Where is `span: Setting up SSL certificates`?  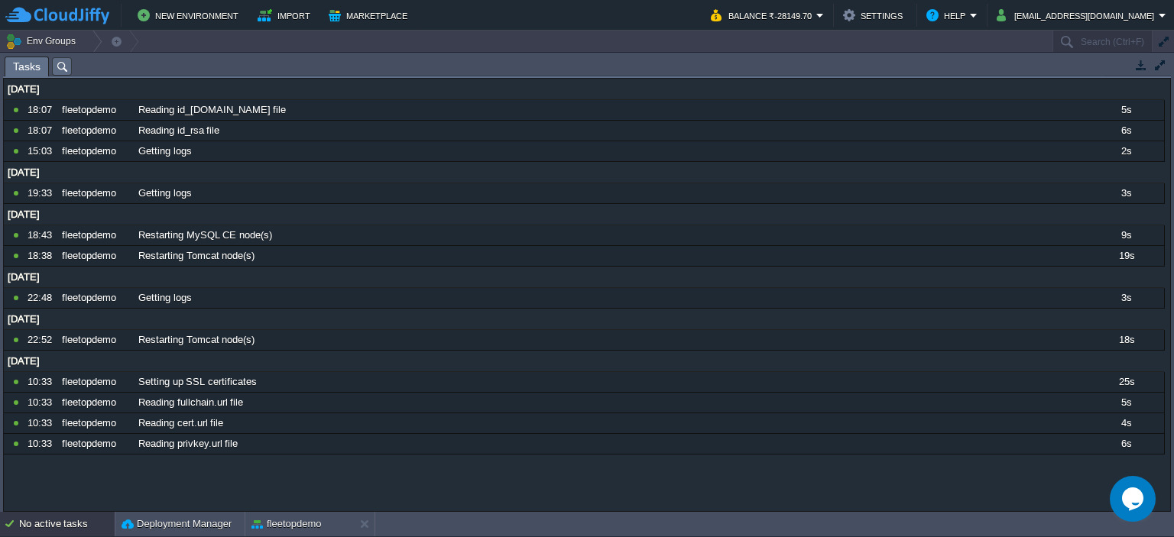 span: Setting up SSL certificates is located at coordinates (197, 382).